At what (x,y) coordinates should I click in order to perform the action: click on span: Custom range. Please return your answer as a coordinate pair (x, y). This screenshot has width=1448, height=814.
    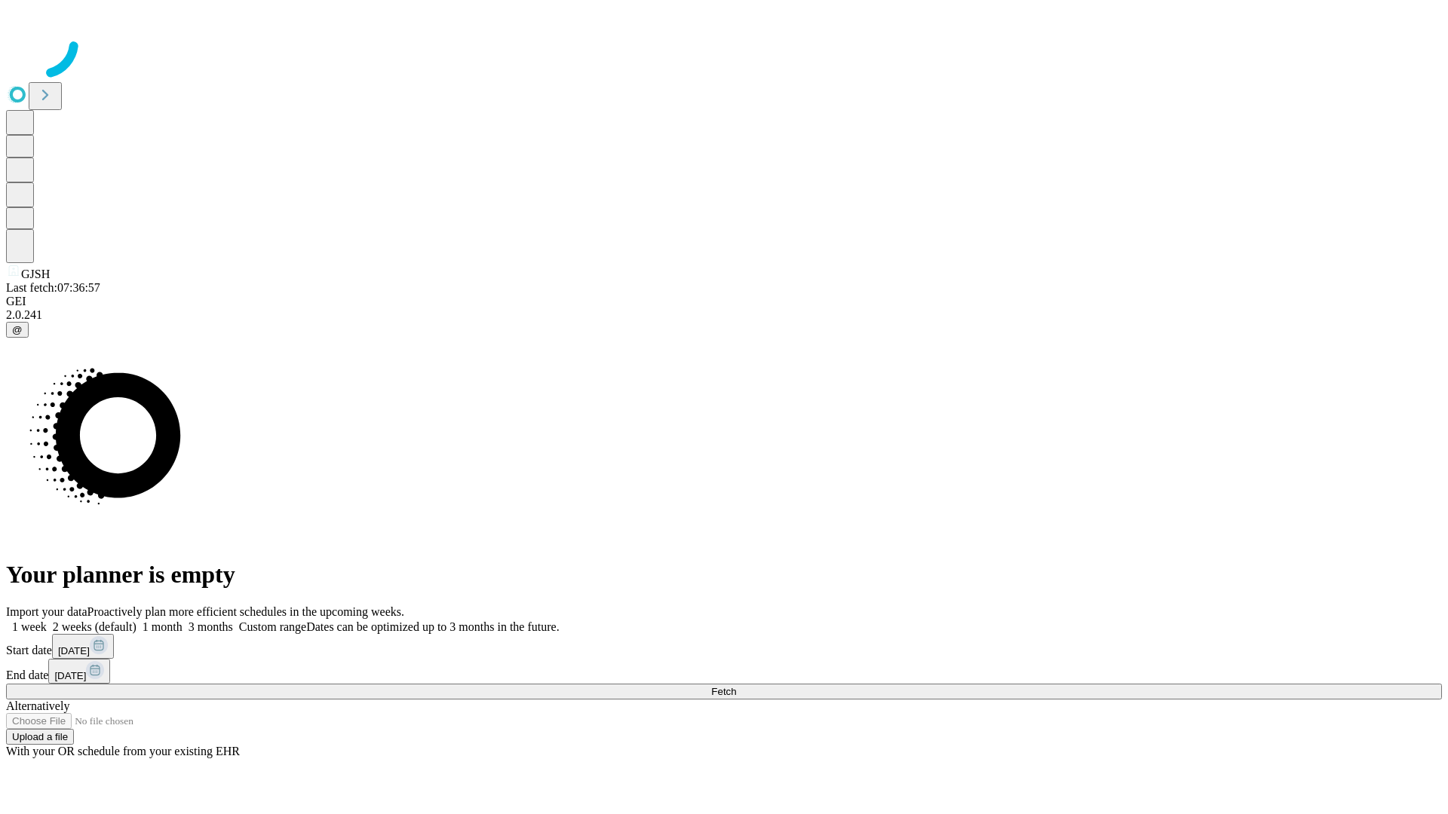
    Looking at the image, I should click on (272, 627).